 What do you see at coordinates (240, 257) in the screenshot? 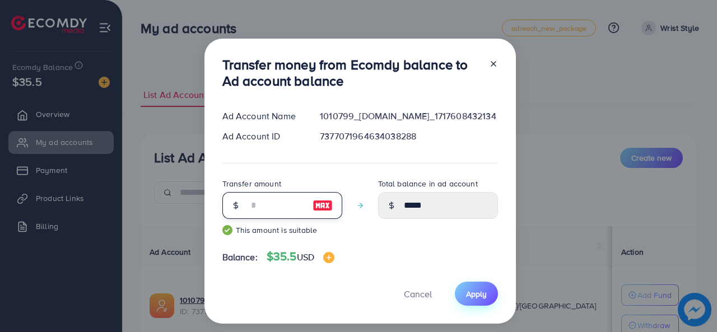
I see `span: Balance:` at bounding box center [240, 257].